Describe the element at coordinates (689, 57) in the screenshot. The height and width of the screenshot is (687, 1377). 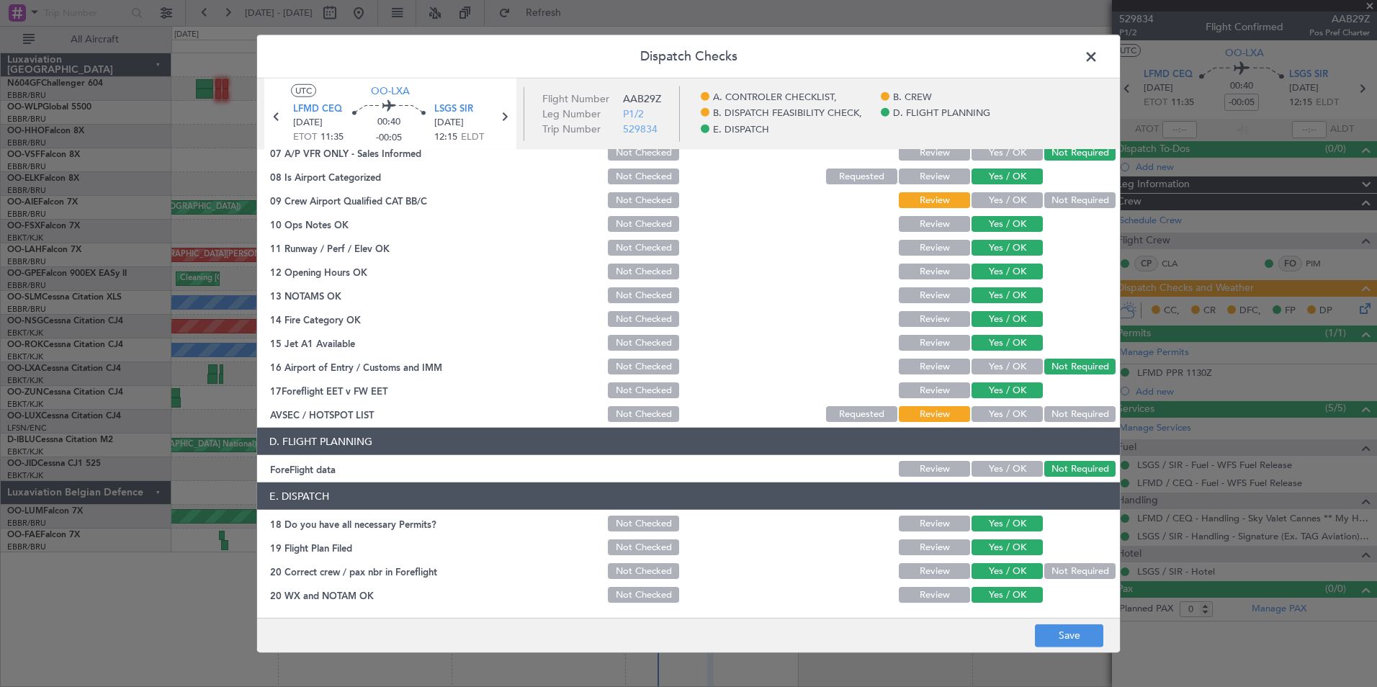
I see `header: Dispatch Checks` at that location.